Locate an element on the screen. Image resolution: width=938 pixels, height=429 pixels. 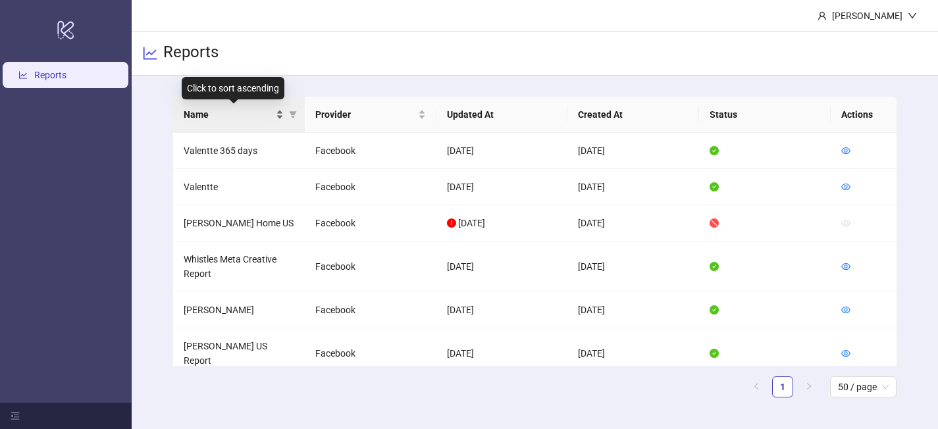
div: Page Size is located at coordinates (863, 387).